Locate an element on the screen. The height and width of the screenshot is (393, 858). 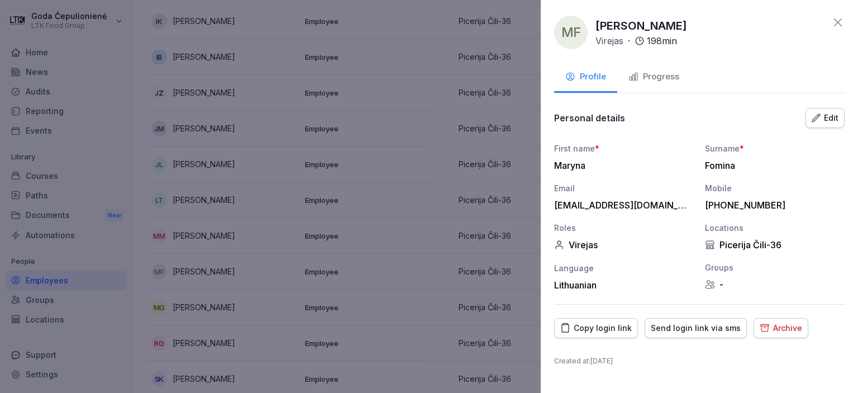
div: Groups is located at coordinates (775, 267).